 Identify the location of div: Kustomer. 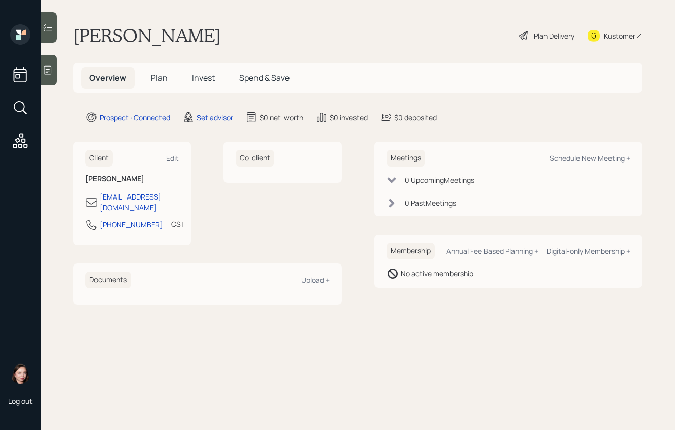
(619, 36).